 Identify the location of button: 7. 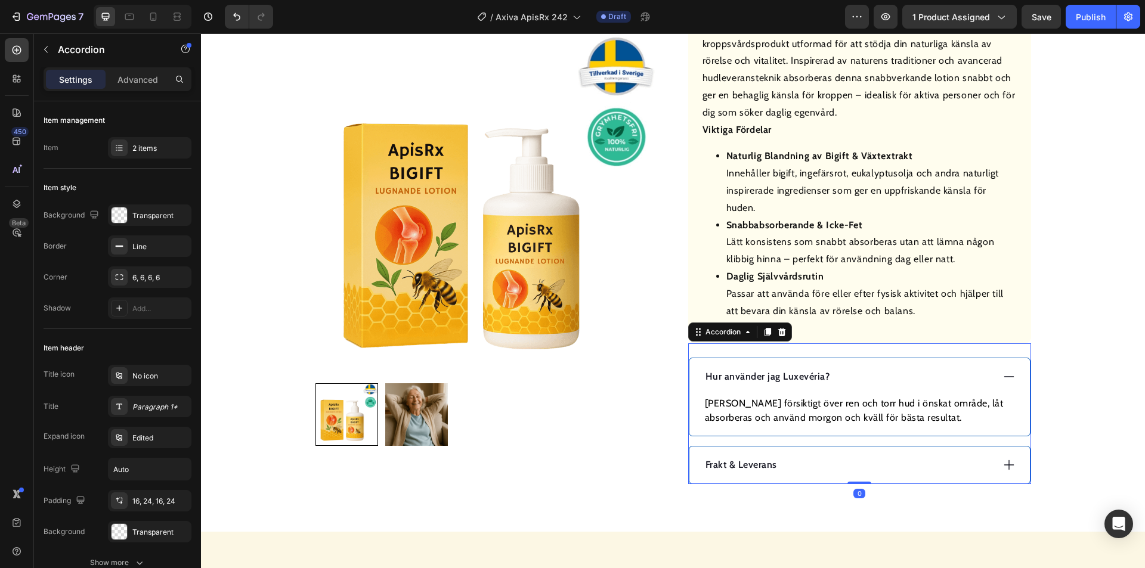
(47, 17).